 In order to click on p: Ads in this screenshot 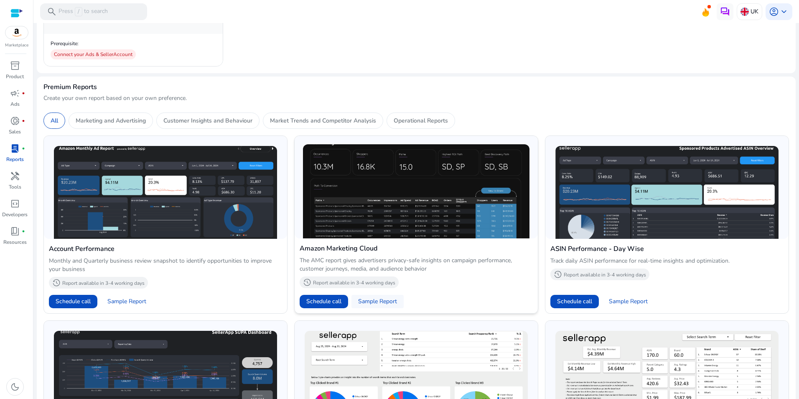, I will do `click(15, 104)`.